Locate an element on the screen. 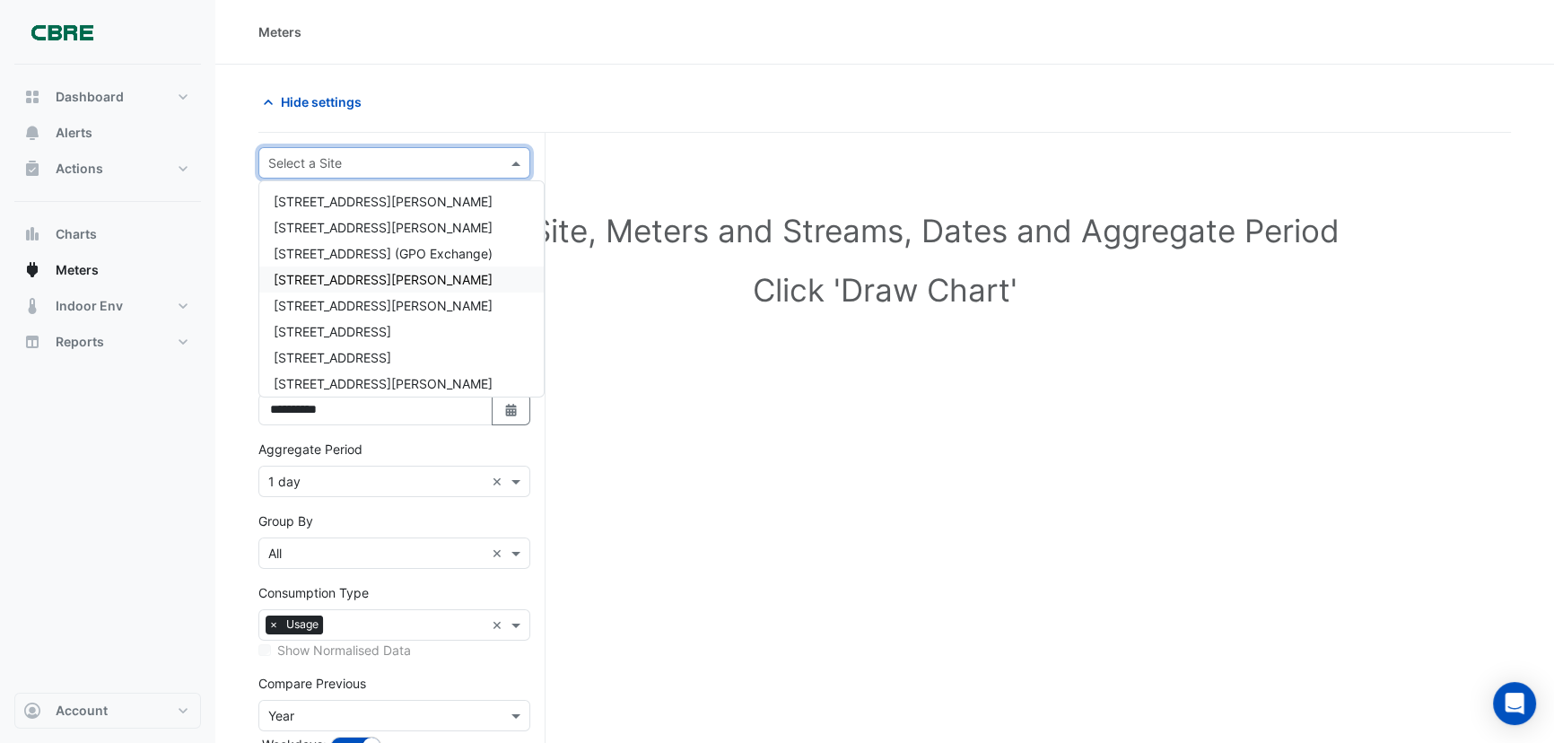 This screenshot has height=743, width=1554. span: Meters is located at coordinates (77, 270).